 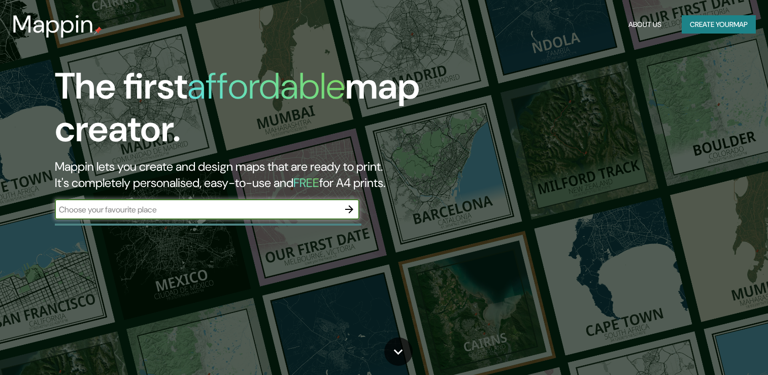 I want to click on button: About Us, so click(x=645, y=24).